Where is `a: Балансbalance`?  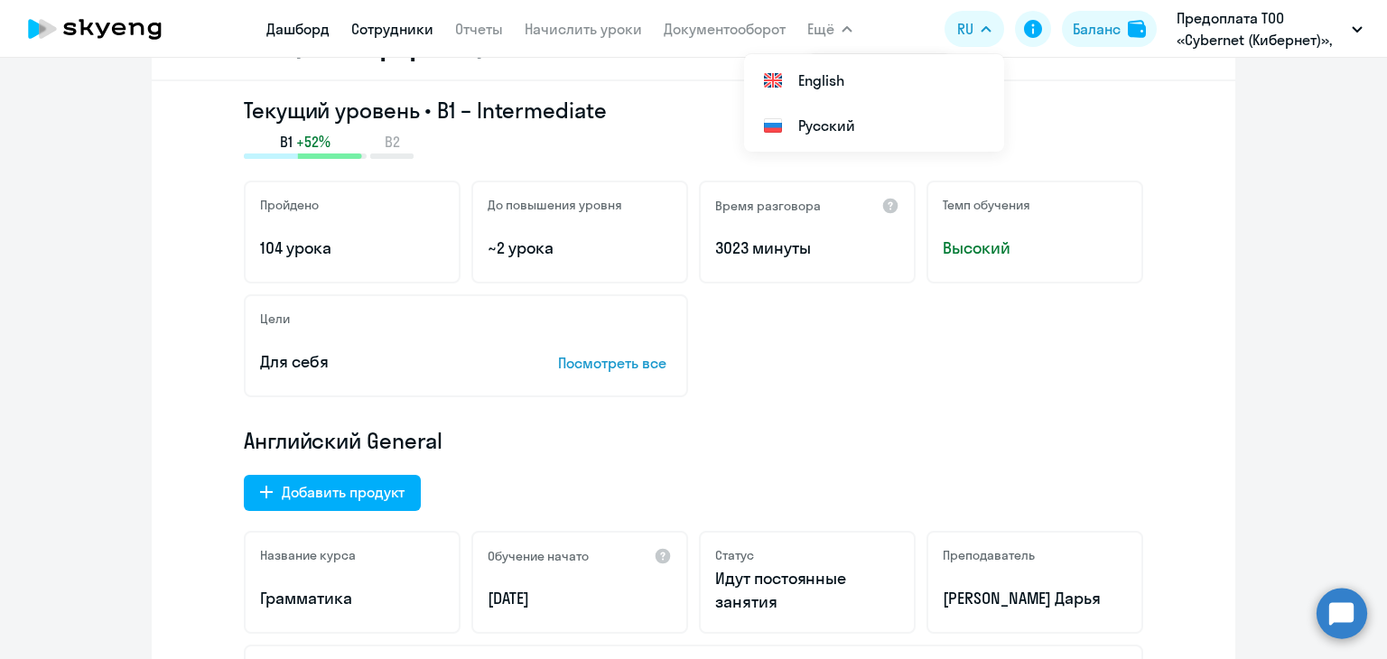
a: Балансbalance is located at coordinates (1109, 29).